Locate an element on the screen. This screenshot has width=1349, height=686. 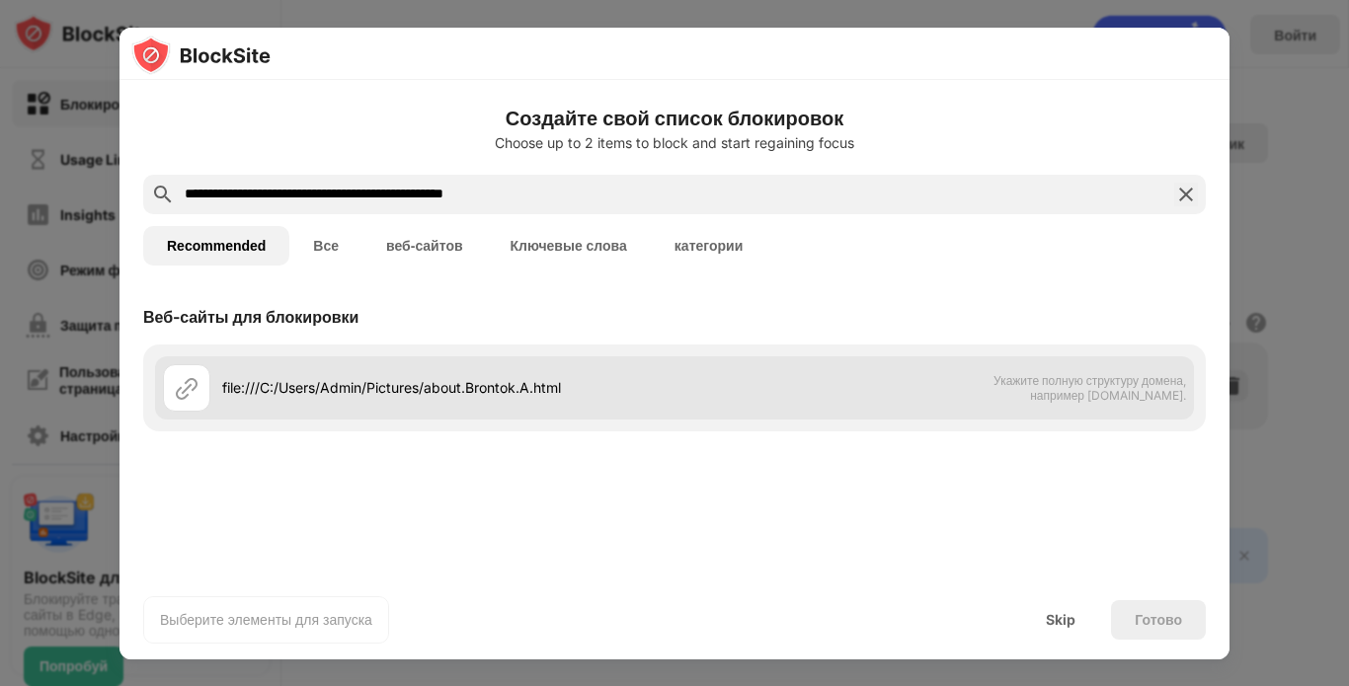
div: file:///C:/Users/Admin/Pictures/about.Brontok.A.html is located at coordinates (448, 387).